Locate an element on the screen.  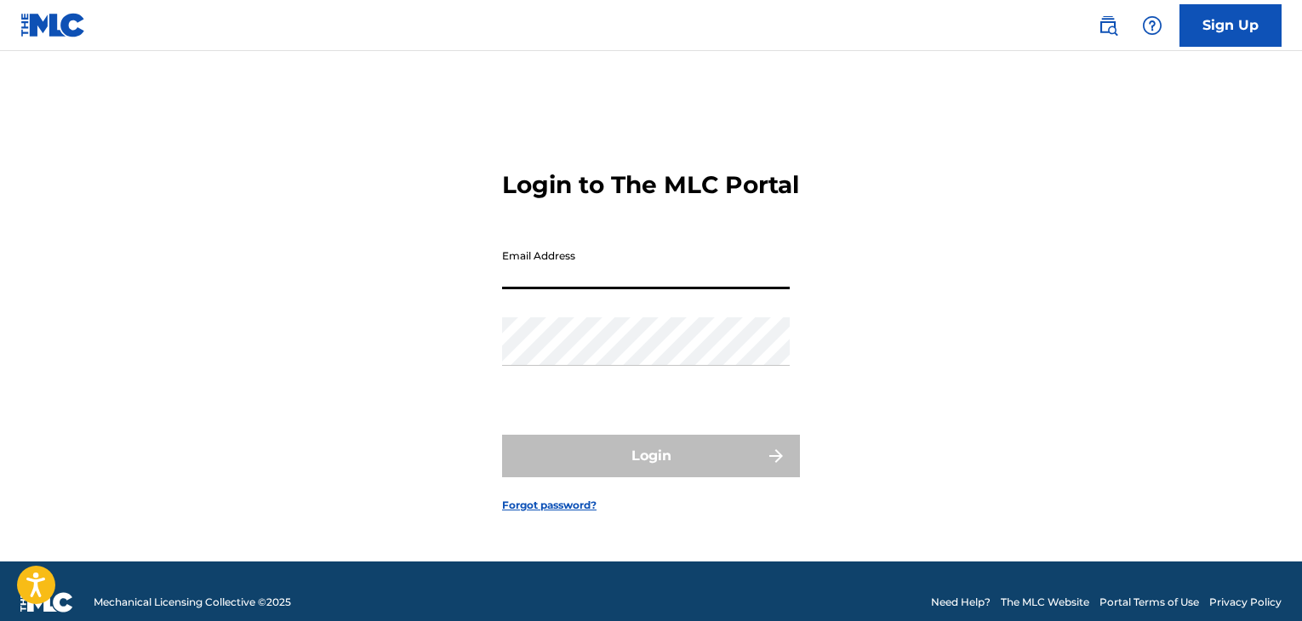
a: Public Search is located at coordinates (1108, 26).